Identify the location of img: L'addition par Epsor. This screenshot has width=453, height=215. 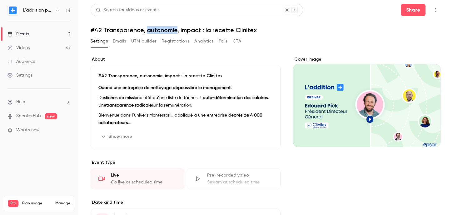
(13, 10).